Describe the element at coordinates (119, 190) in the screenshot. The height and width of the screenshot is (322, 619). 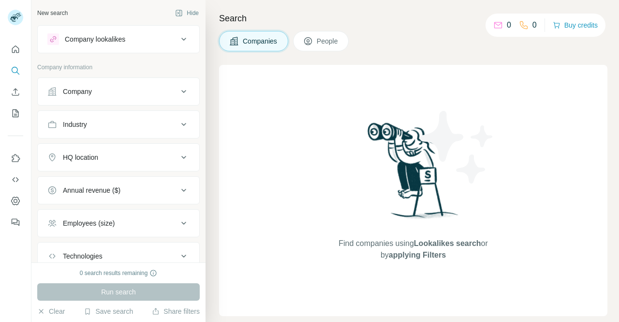
I see `button: Annual revenue ($)` at that location.